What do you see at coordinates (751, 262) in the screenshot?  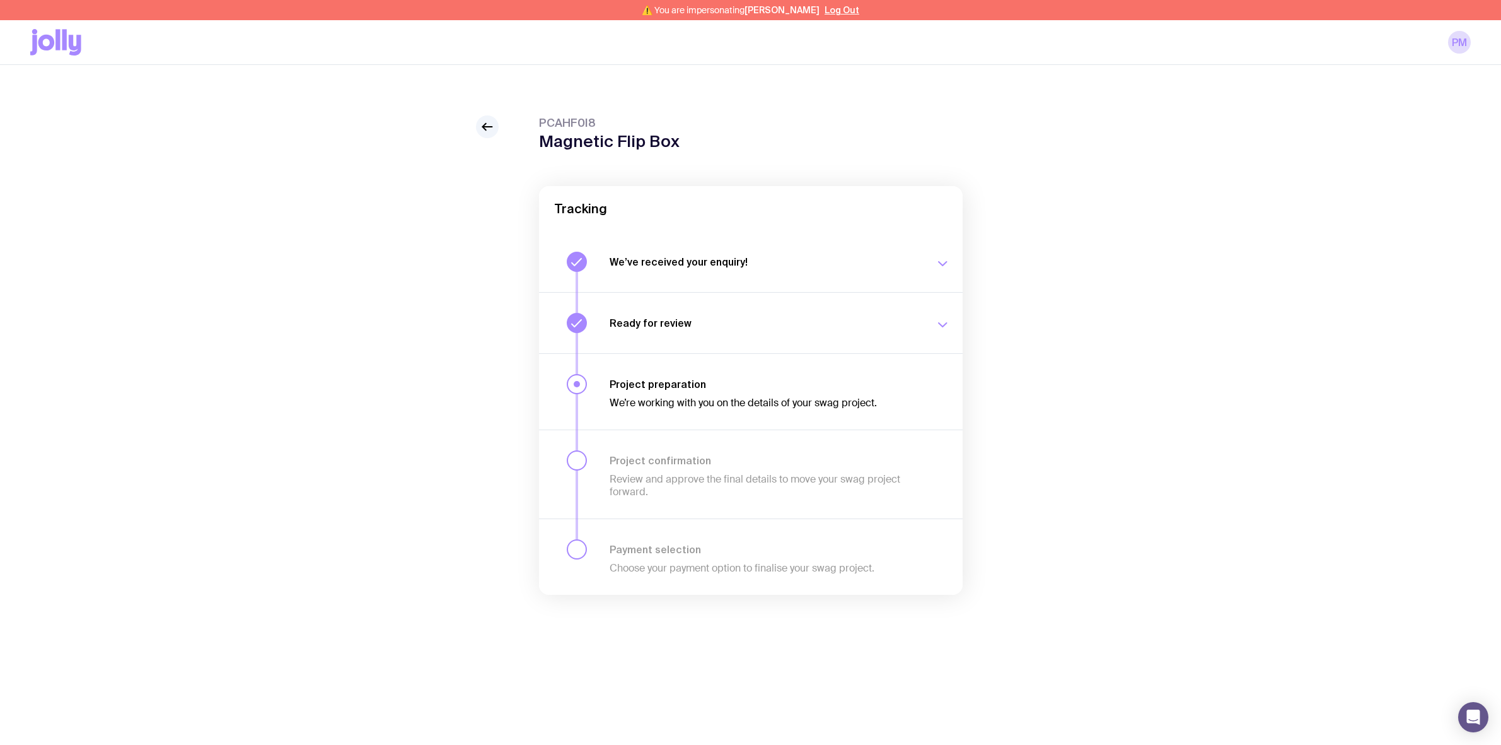 I see `button: We’ve received your enquiry!` at bounding box center [751, 262].